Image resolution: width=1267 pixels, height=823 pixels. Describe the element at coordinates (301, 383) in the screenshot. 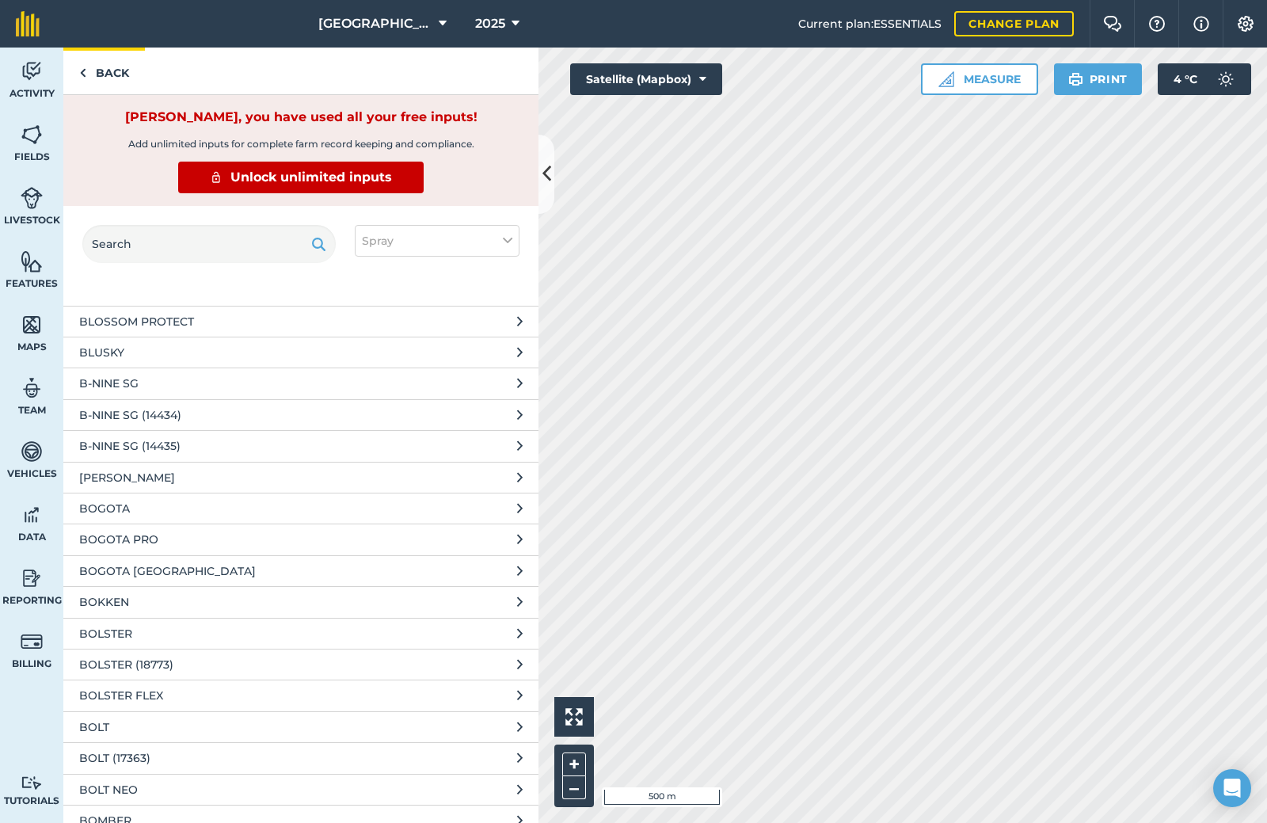

I see `button: B-NINE SG` at that location.